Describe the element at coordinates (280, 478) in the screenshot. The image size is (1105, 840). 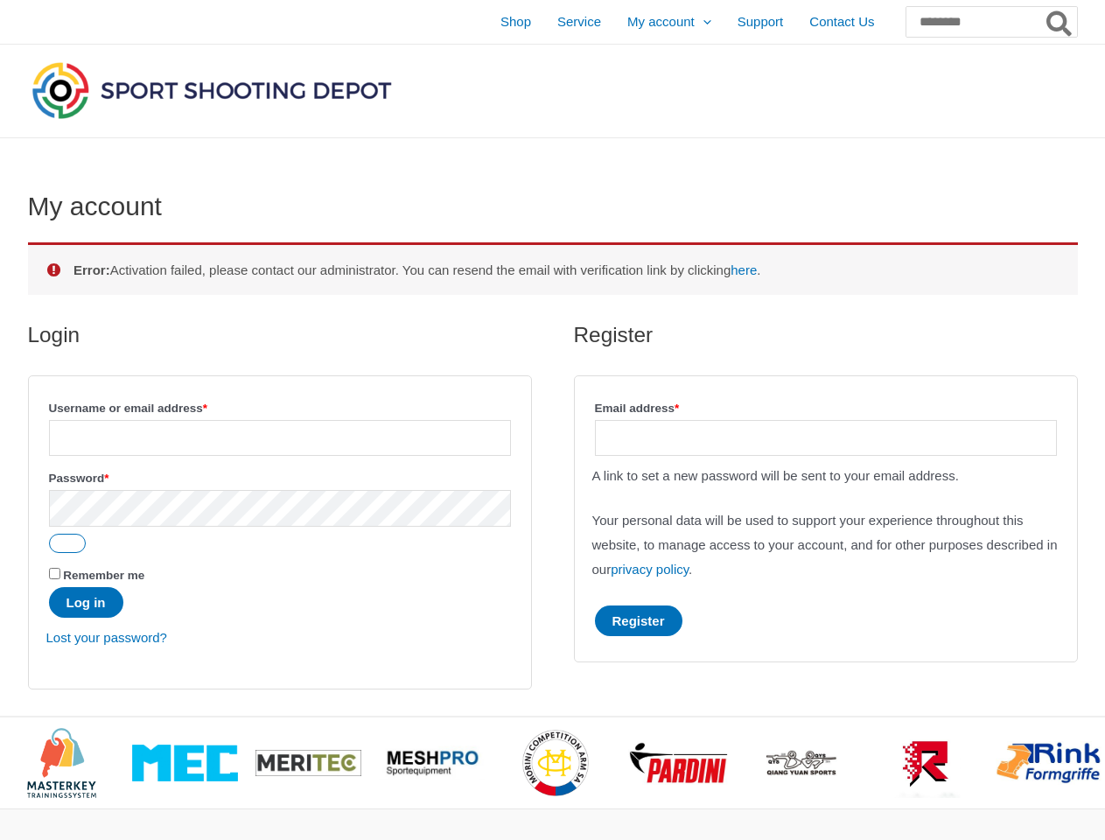
I see `label: Password` at that location.